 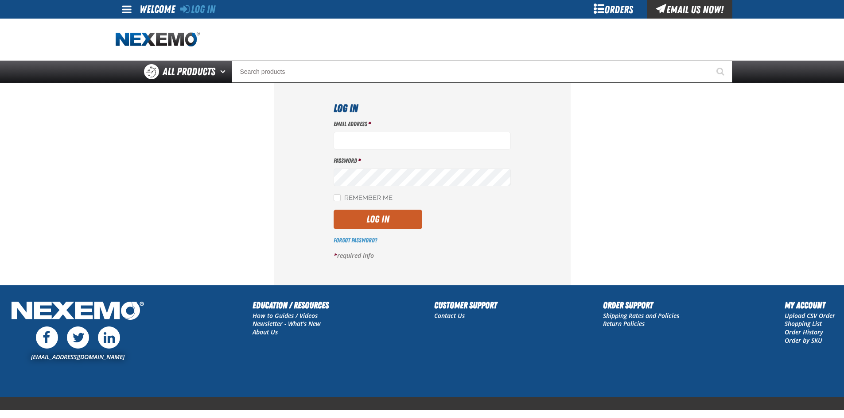 What do you see at coordinates (641, 306) in the screenshot?
I see `h2: Order Support` at bounding box center [641, 306].